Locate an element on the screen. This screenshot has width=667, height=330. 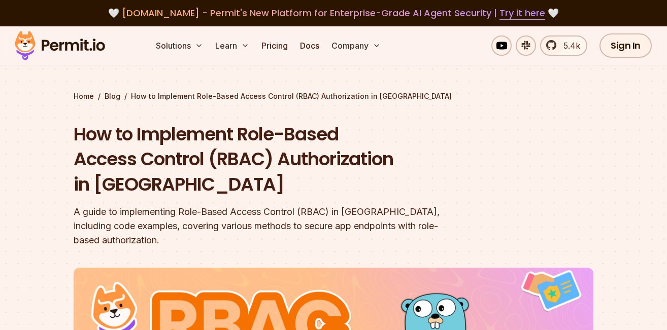
a: Try it here is located at coordinates (522, 13).